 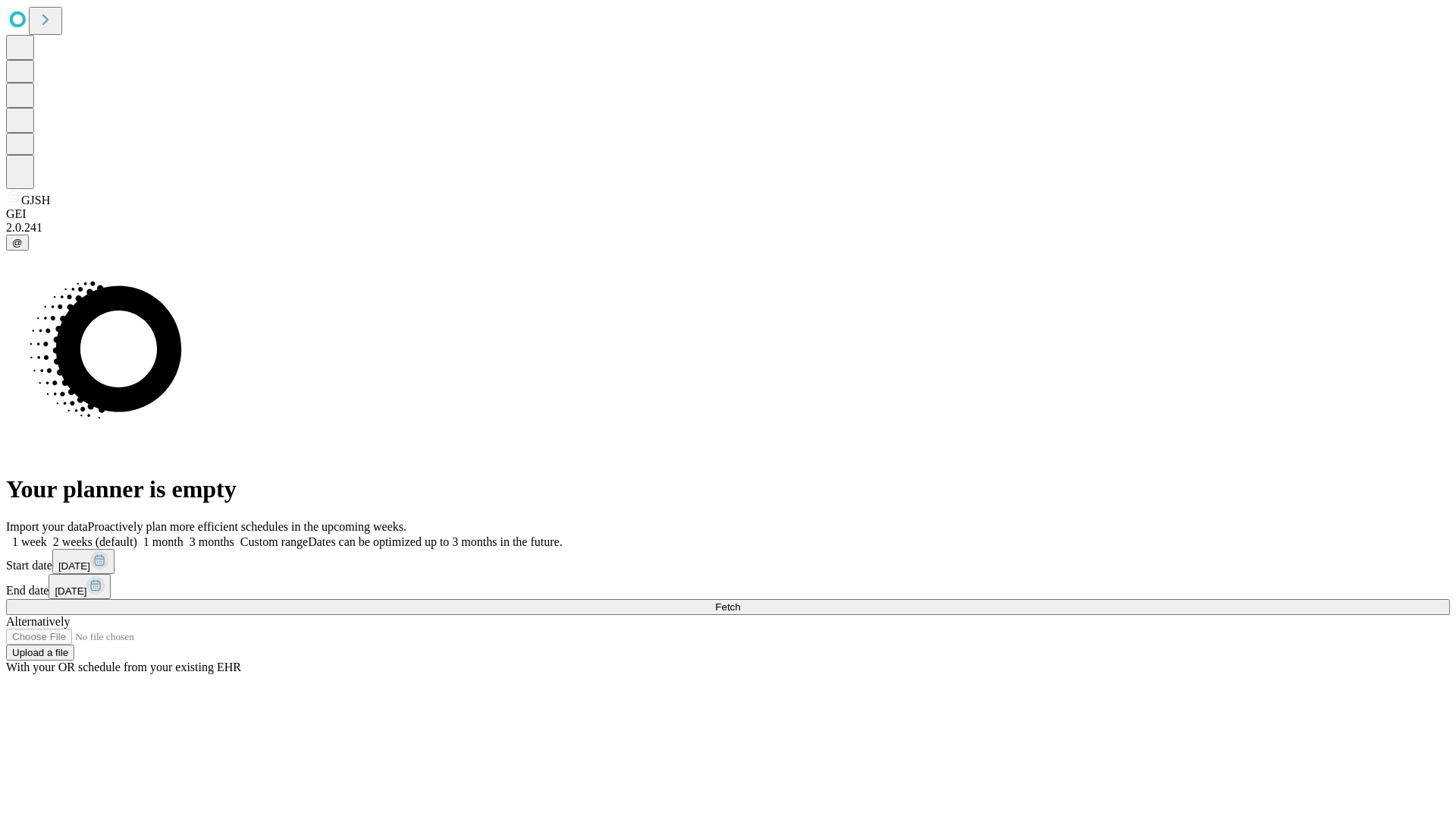 What do you see at coordinates (29, 541) in the screenshot?
I see `span: 1 week` at bounding box center [29, 541].